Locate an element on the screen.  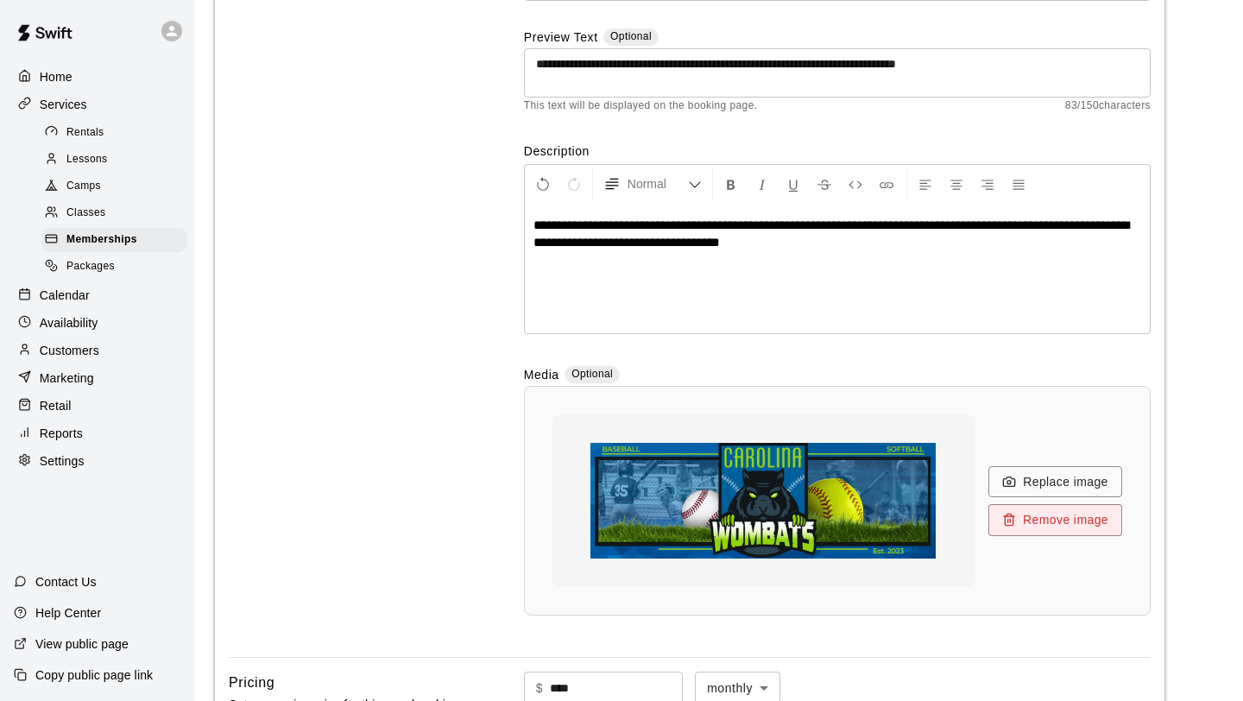
span: Memberships is located at coordinates (102, 240).